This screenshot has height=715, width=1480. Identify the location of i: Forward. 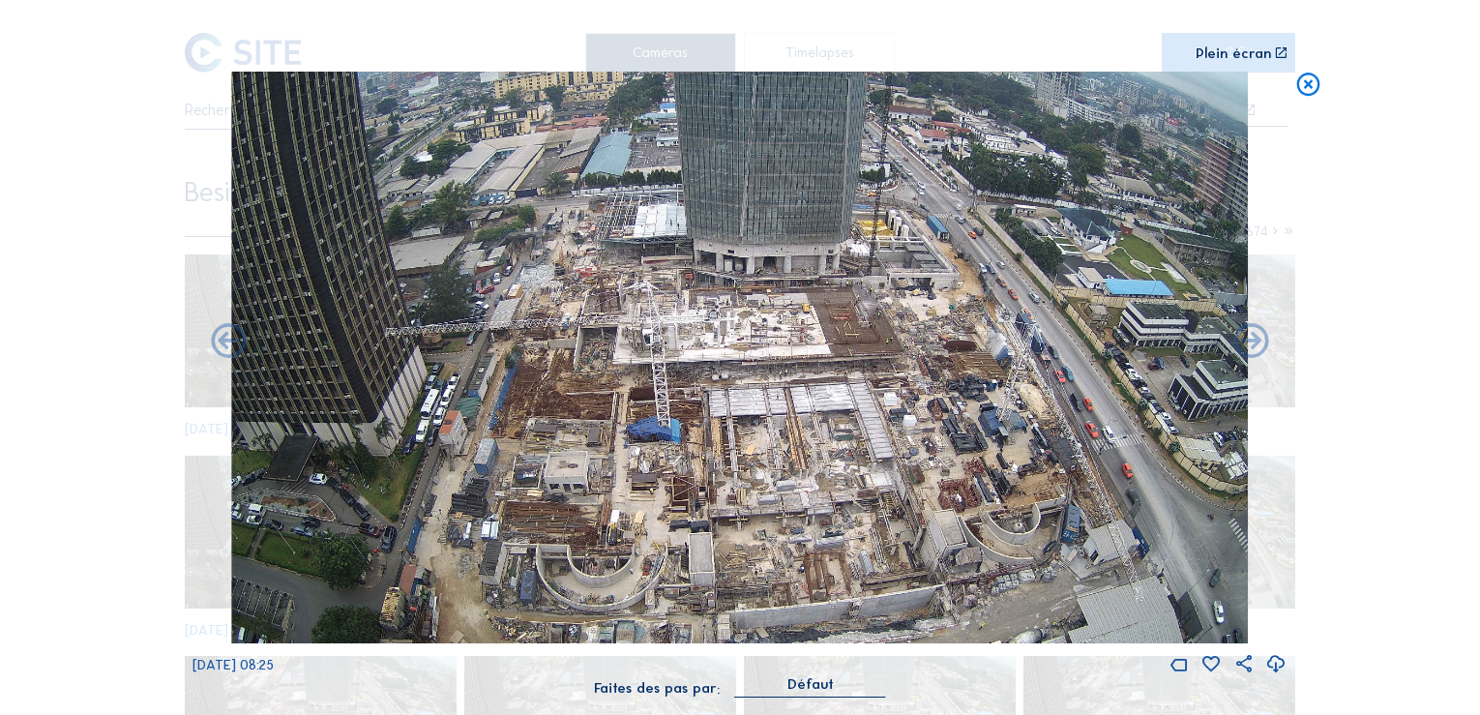
(228, 342).